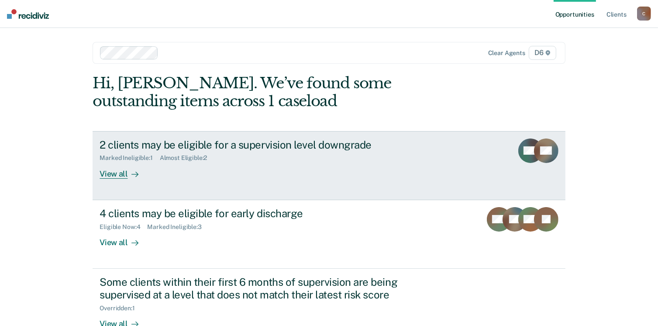 The height and width of the screenshot is (326, 658). Describe the element at coordinates (644, 14) in the screenshot. I see `button: C` at that location.